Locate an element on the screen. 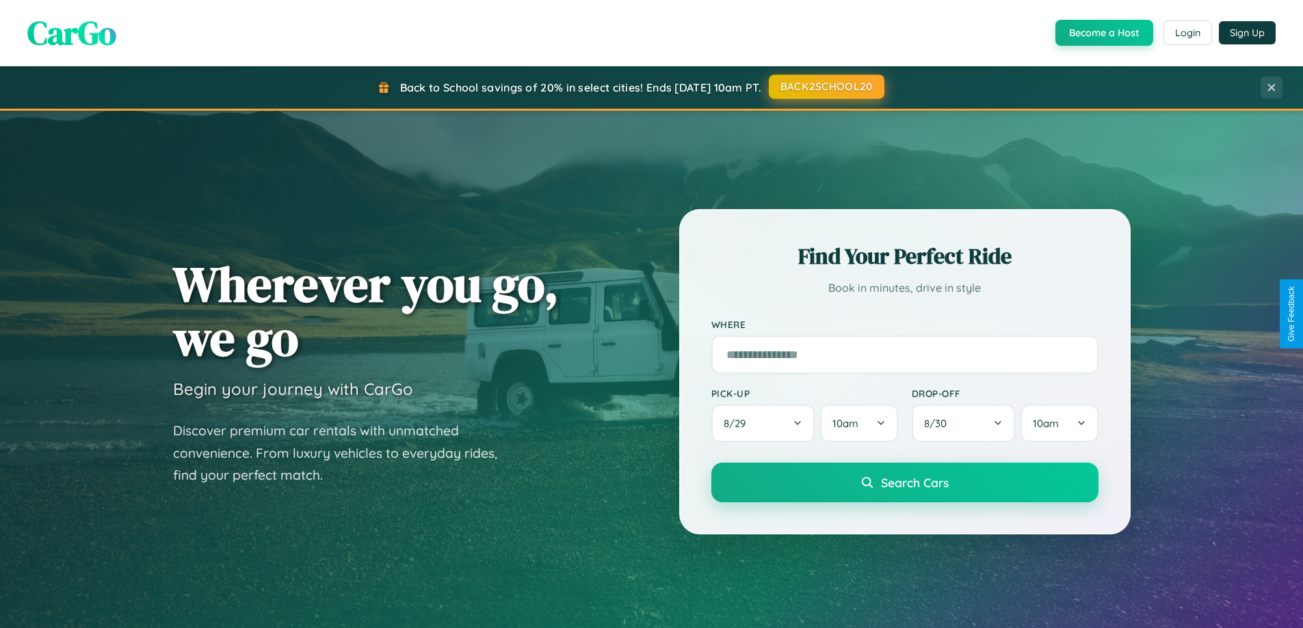 The image size is (1303, 628). button: 8/30 is located at coordinates (963, 423).